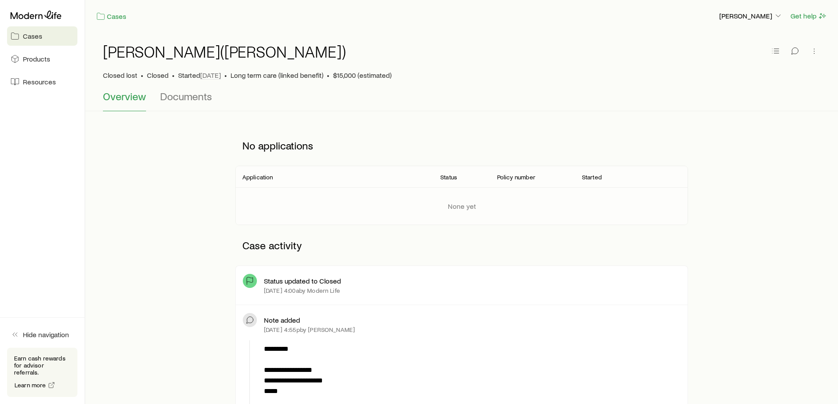 The width and height of the screenshot is (838, 404). What do you see at coordinates (186, 96) in the screenshot?
I see `span: Documents` at bounding box center [186, 96].